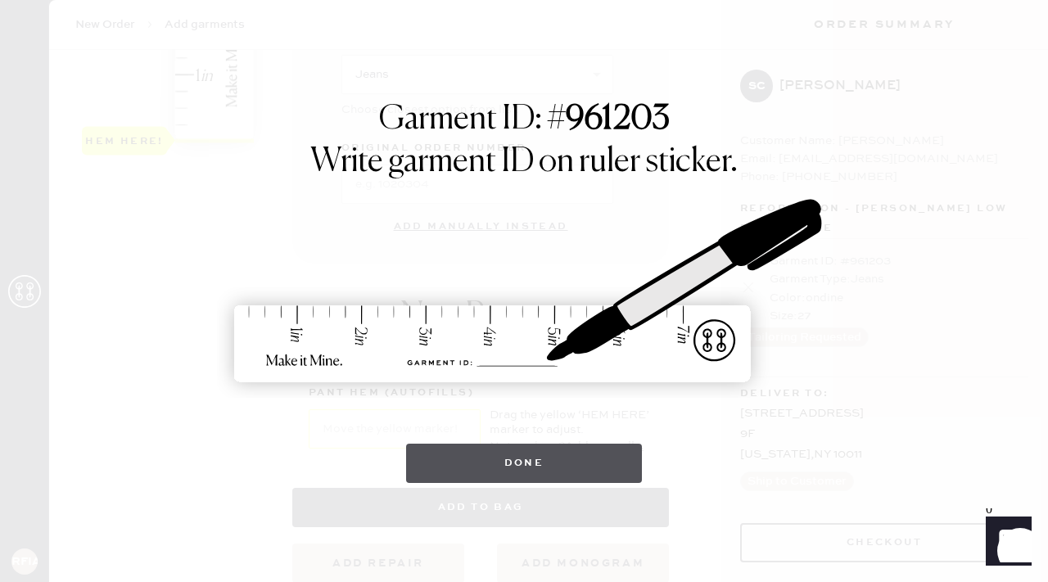 The height and width of the screenshot is (582, 1048). Describe the element at coordinates (524, 464) in the screenshot. I see `button: Done` at that location.